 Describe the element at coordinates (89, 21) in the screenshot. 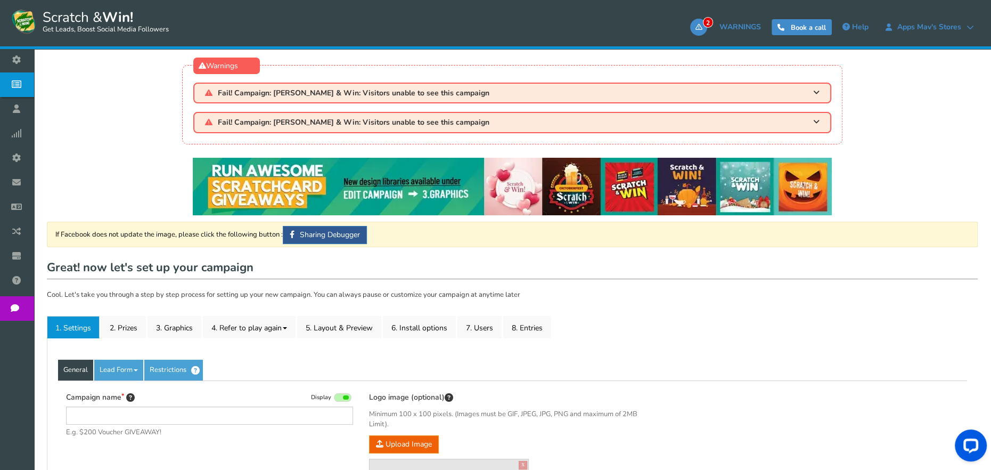

I see `a: Scratch &Win! Get Leads, Boost Social Media Followers` at that location.